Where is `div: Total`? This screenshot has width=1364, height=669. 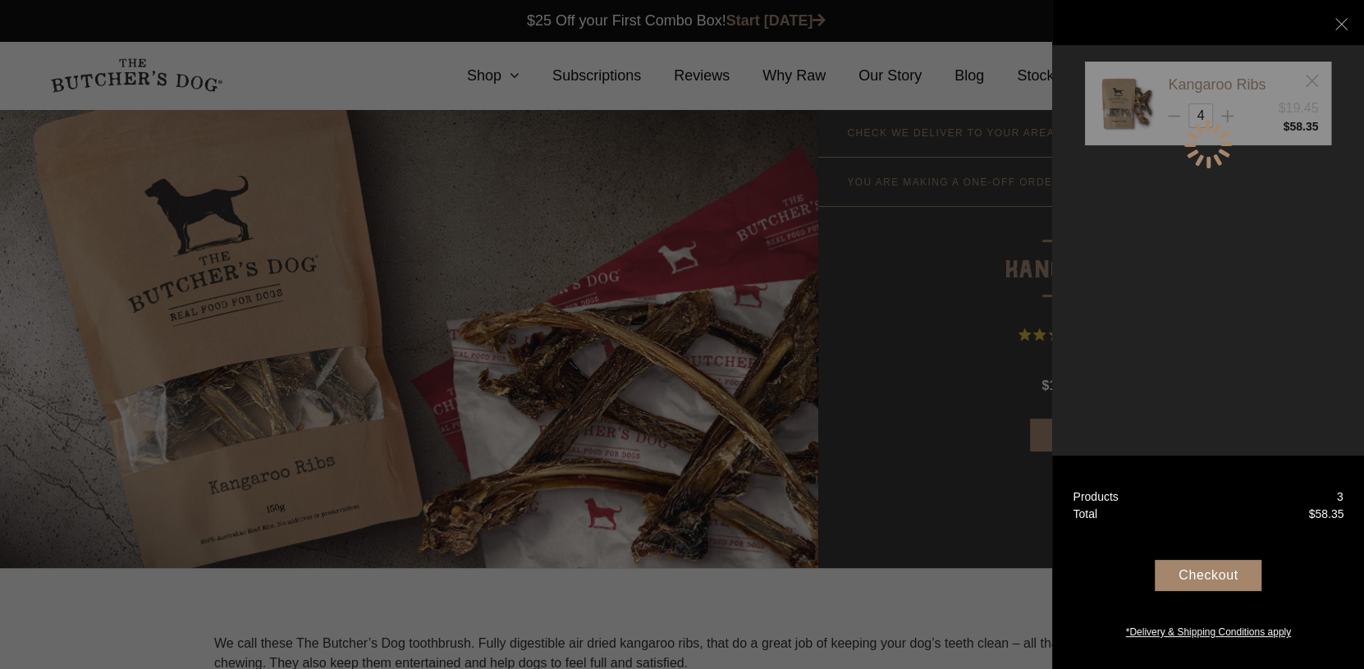
div: Total is located at coordinates (1085, 514).